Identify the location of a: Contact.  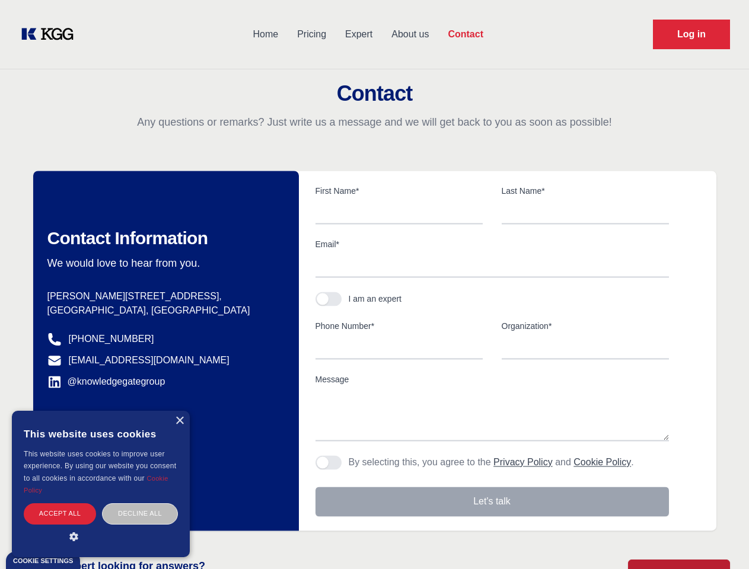
(465, 34).